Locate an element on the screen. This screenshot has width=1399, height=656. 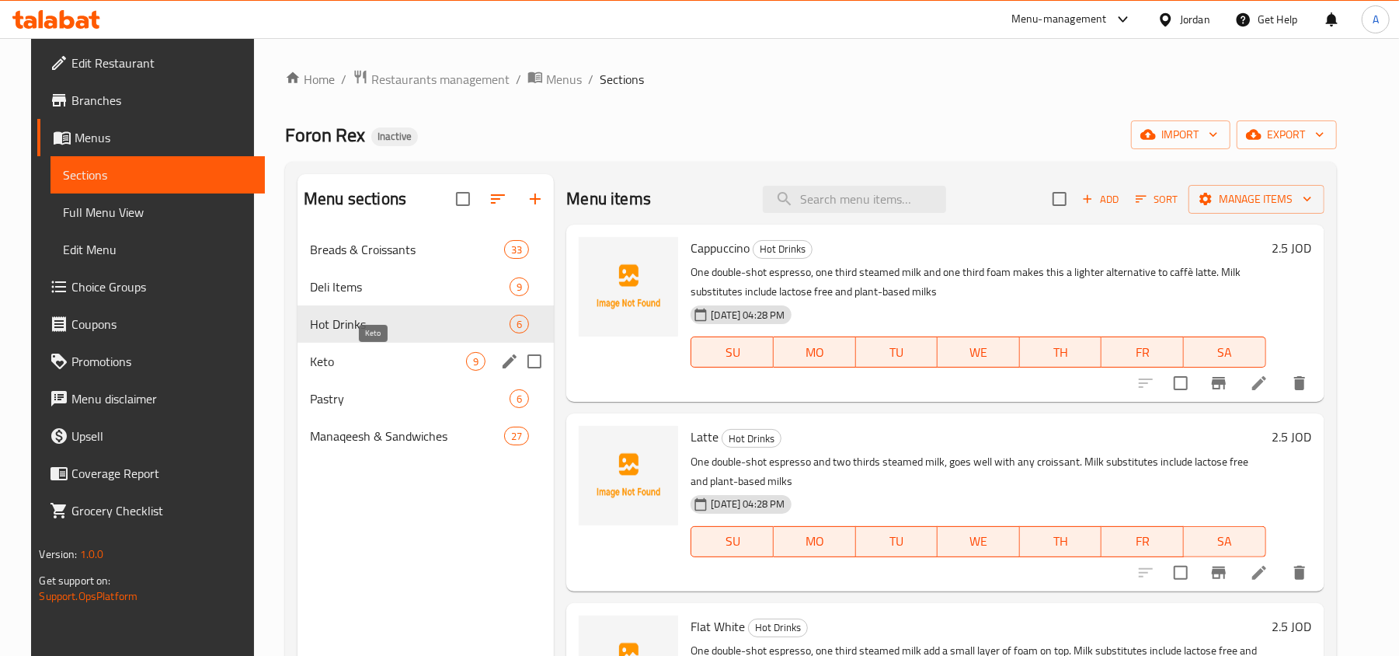
span: Latte is located at coordinates (705, 437).